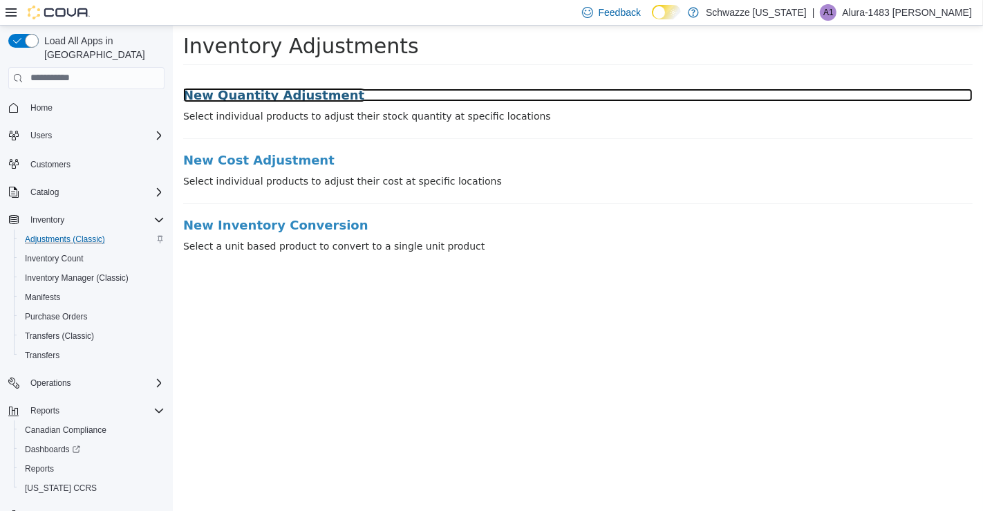  Describe the element at coordinates (92, 239) in the screenshot. I see `button: Adjustments (Classic)` at that location.